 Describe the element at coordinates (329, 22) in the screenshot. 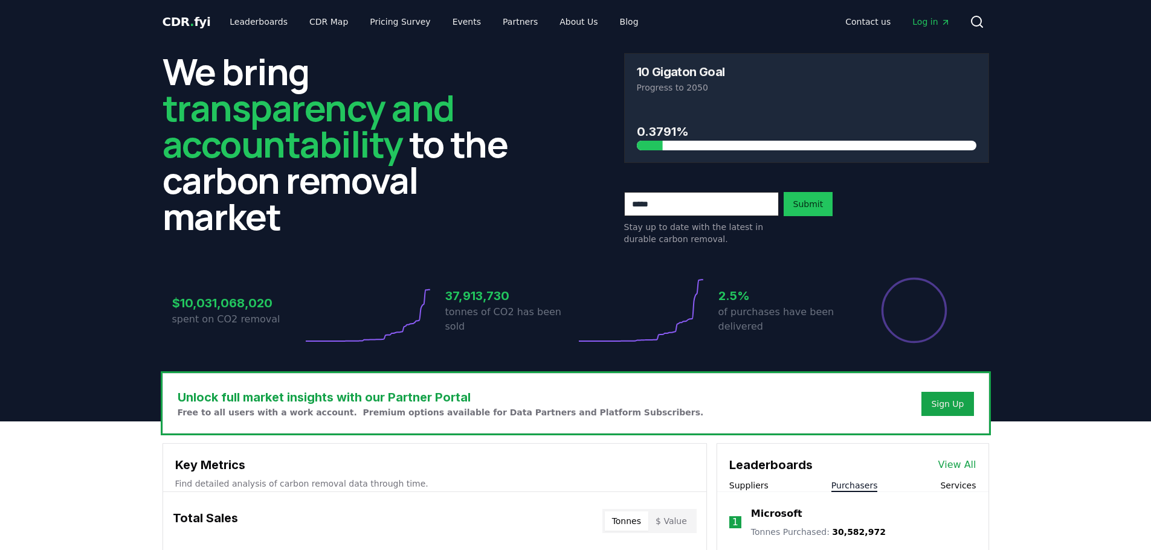

I see `a: CDR Map` at that location.